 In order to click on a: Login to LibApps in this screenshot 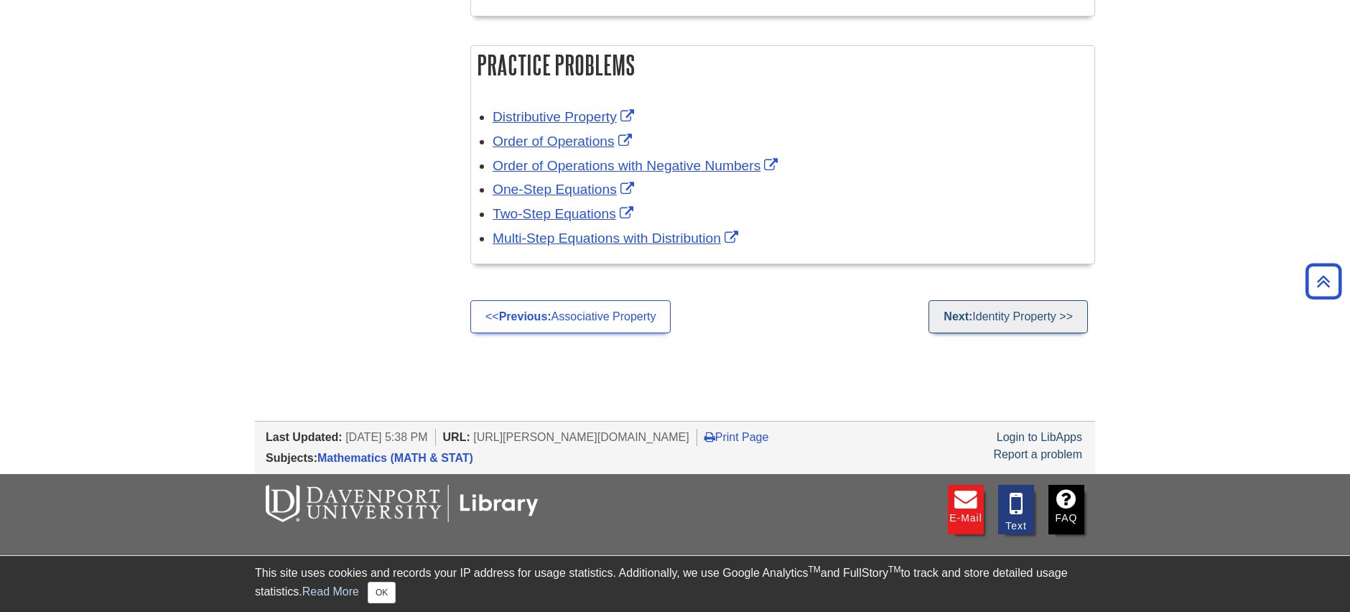, I will do `click(1039, 436)`.